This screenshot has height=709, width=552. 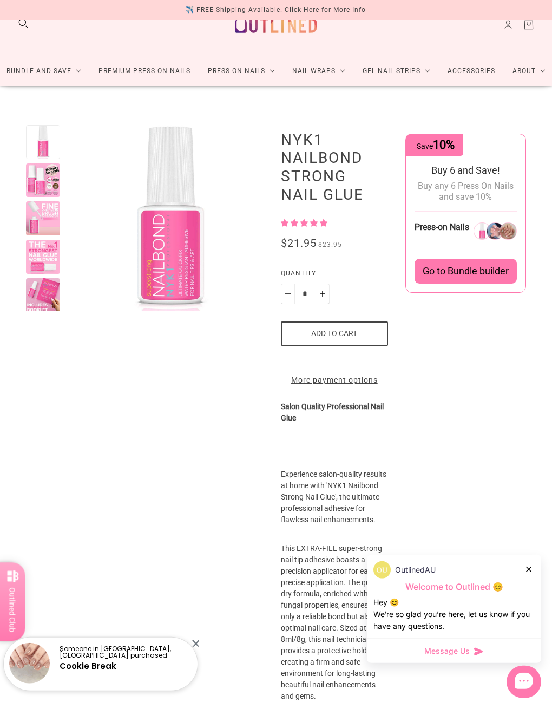 What do you see at coordinates (447, 651) in the screenshot?
I see `span: Message Us` at bounding box center [447, 651].